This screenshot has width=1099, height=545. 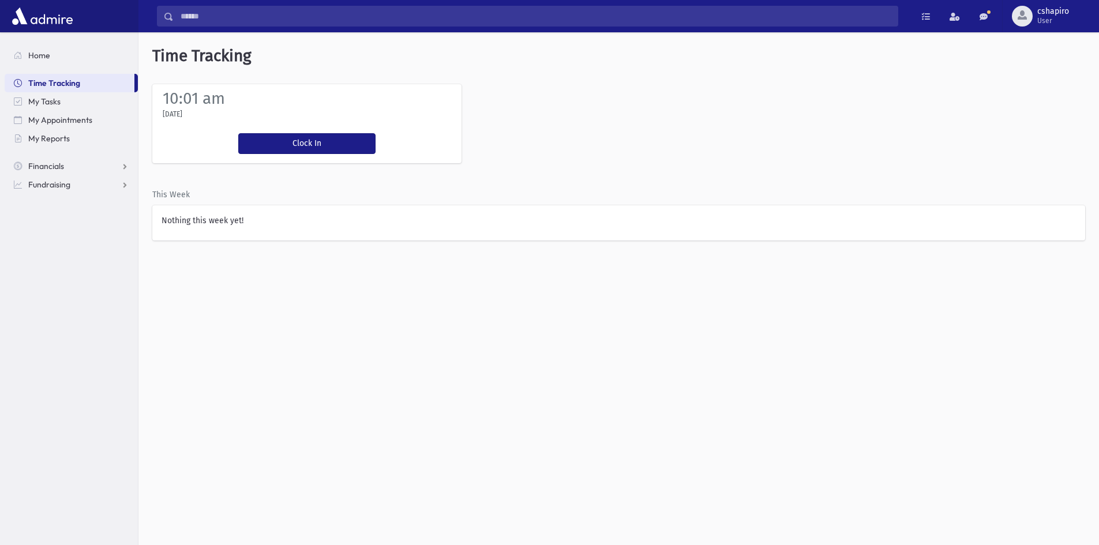 I want to click on label: 10:01 am, so click(x=194, y=98).